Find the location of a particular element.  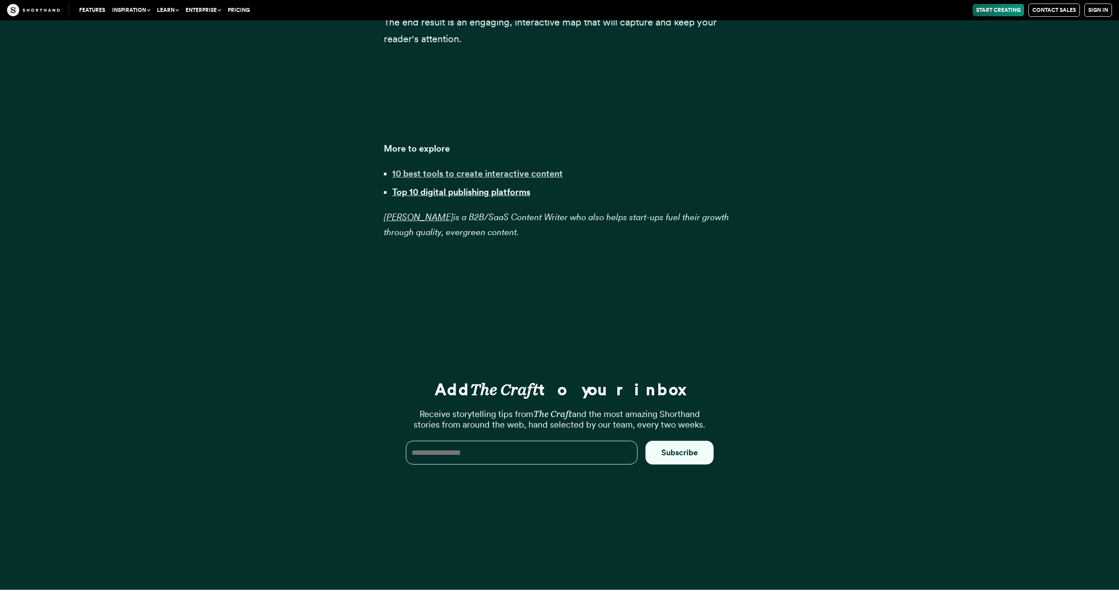

button: Learn is located at coordinates (167, 10).